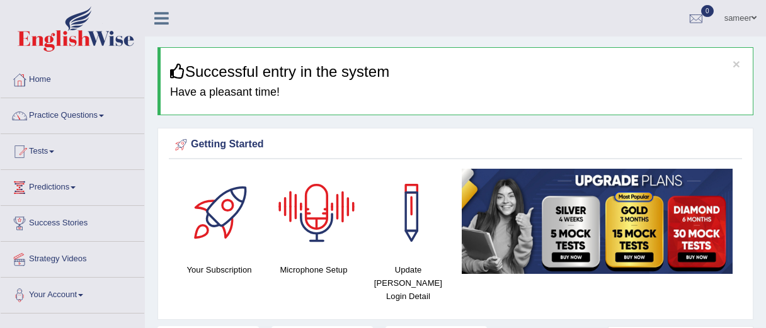 Image resolution: width=766 pixels, height=328 pixels. I want to click on img: small5.jpg, so click(597, 221).